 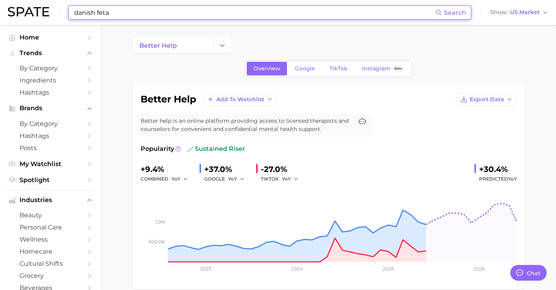 What do you see at coordinates (51, 147) in the screenshot?
I see `span: Posts` at bounding box center [51, 147].